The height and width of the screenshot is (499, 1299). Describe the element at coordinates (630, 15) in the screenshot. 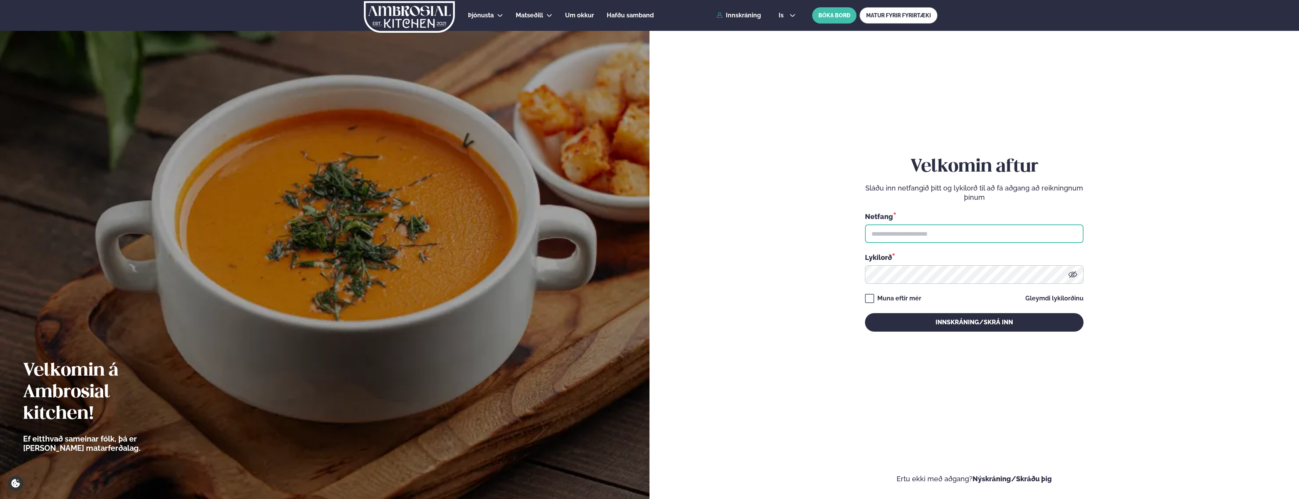

I see `span: Hafðu samband` at that location.